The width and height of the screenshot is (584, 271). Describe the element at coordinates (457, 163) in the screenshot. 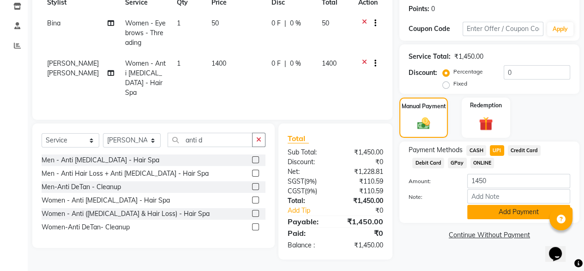

I see `span: GPay` at that location.